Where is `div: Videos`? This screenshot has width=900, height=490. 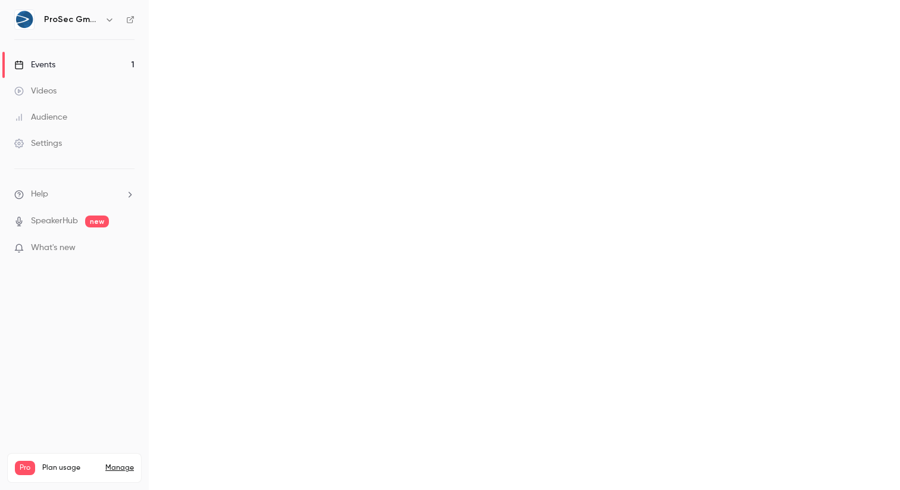 div: Videos is located at coordinates (35, 91).